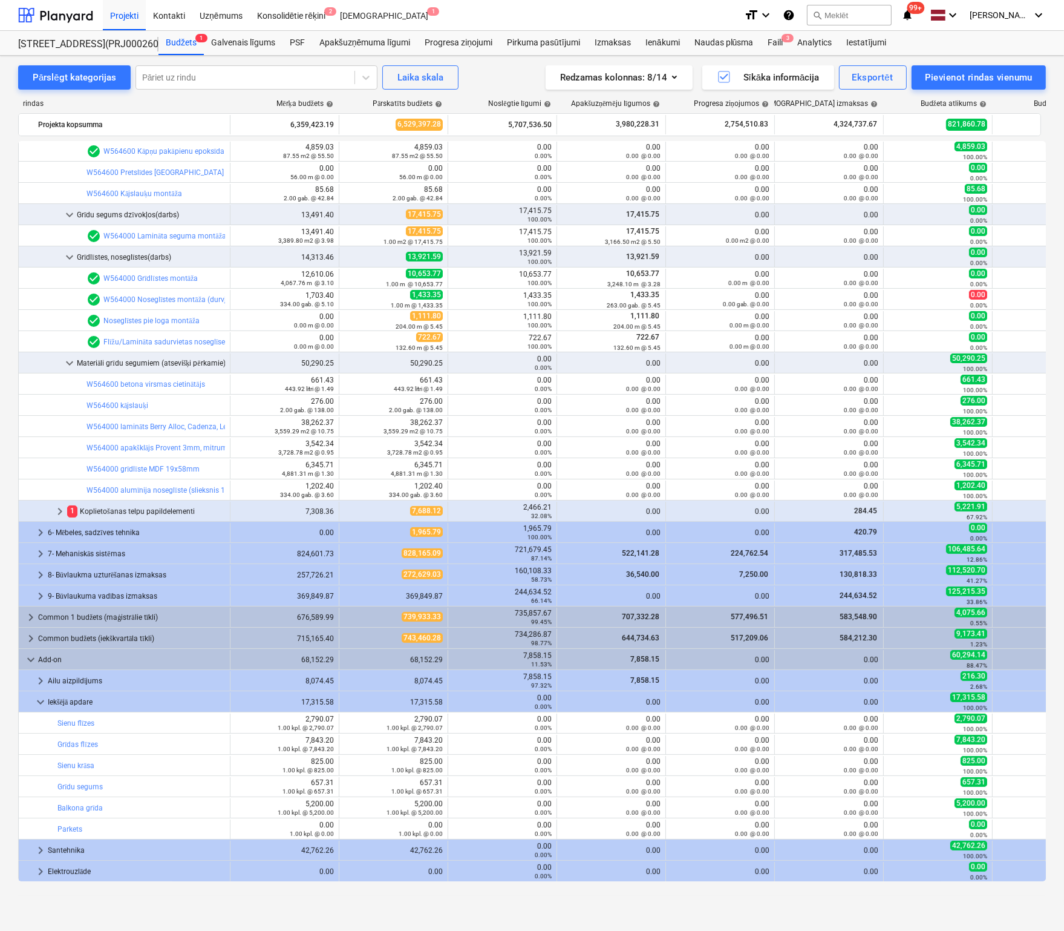  I want to click on span: 1, so click(201, 38).